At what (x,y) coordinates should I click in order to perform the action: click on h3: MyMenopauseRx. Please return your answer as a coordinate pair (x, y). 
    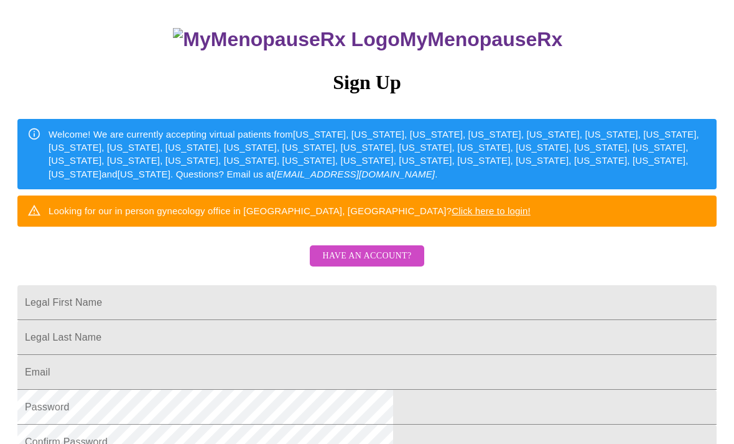
    Looking at the image, I should click on (368, 39).